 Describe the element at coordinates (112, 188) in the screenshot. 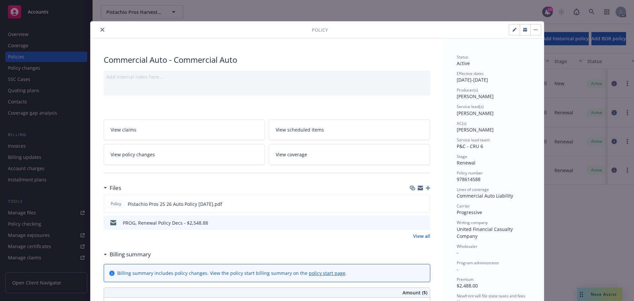

I see `div: Files` at that location.